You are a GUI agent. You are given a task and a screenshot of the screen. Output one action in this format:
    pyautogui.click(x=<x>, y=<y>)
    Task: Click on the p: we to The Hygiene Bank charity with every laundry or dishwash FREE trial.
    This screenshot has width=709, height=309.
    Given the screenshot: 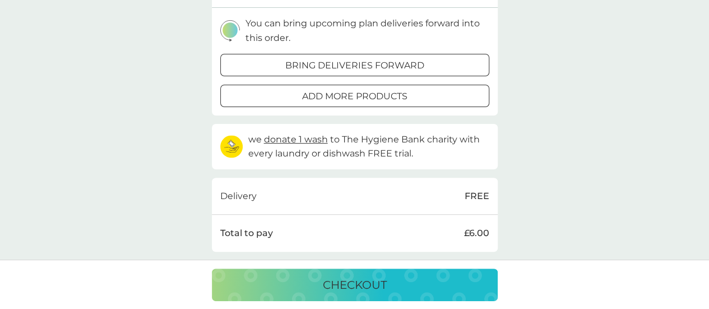 What is the action you would take?
    pyautogui.click(x=369, y=146)
    